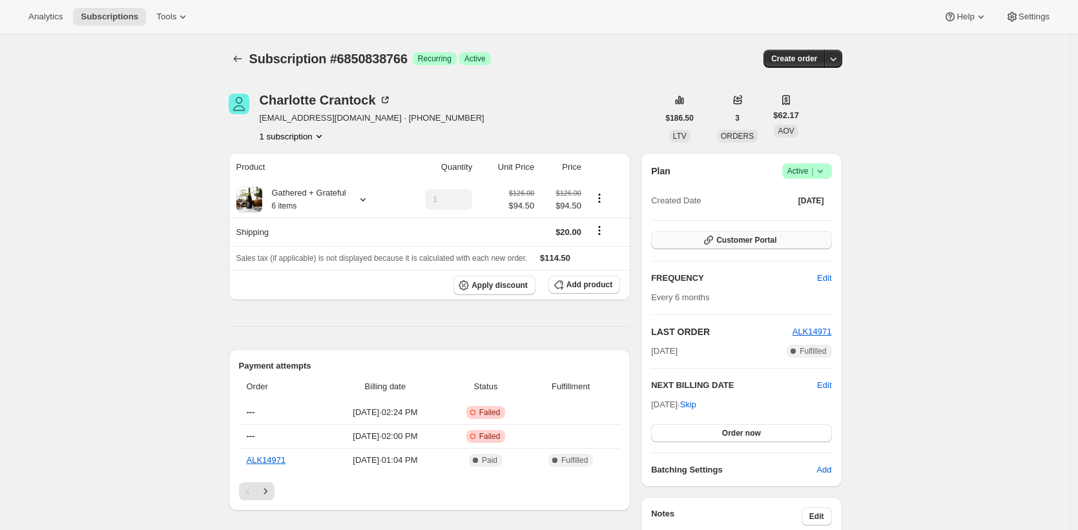 Image resolution: width=1078 pixels, height=530 pixels. Describe the element at coordinates (172, 17) in the screenshot. I see `button: Tools` at that location.